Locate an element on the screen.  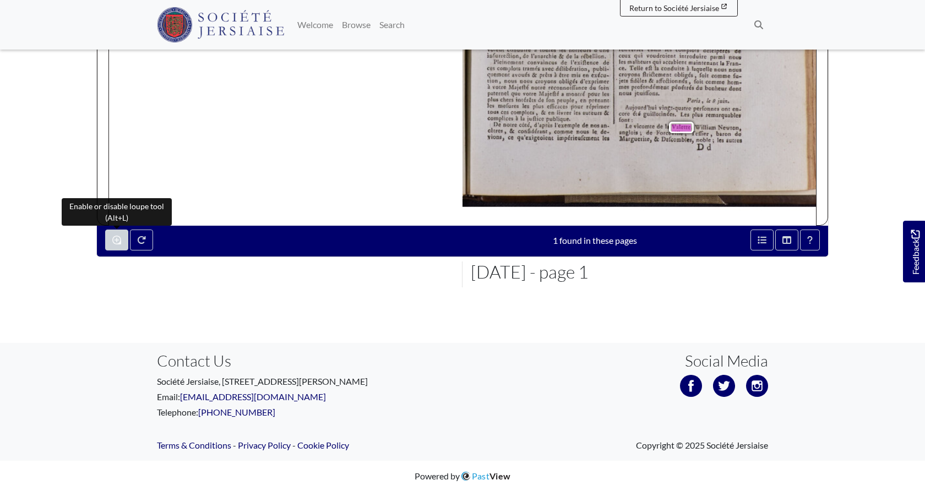
span: l'exiftence is located at coordinates (583, 62).